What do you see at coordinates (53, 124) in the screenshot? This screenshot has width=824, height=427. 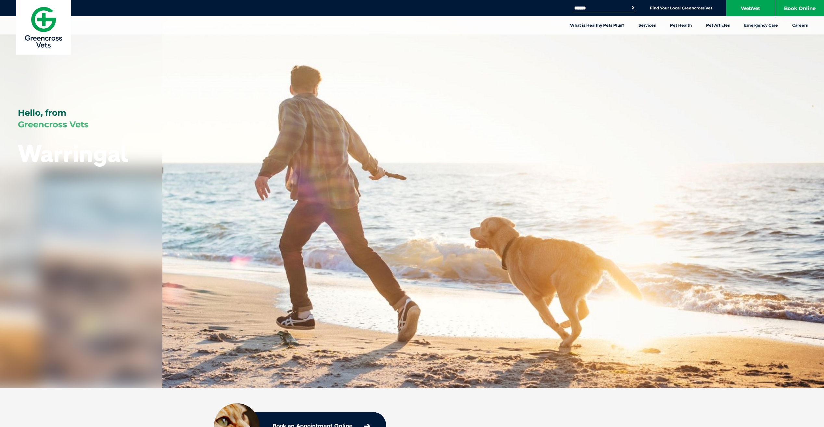 I see `span: Greencross Vets` at bounding box center [53, 124].